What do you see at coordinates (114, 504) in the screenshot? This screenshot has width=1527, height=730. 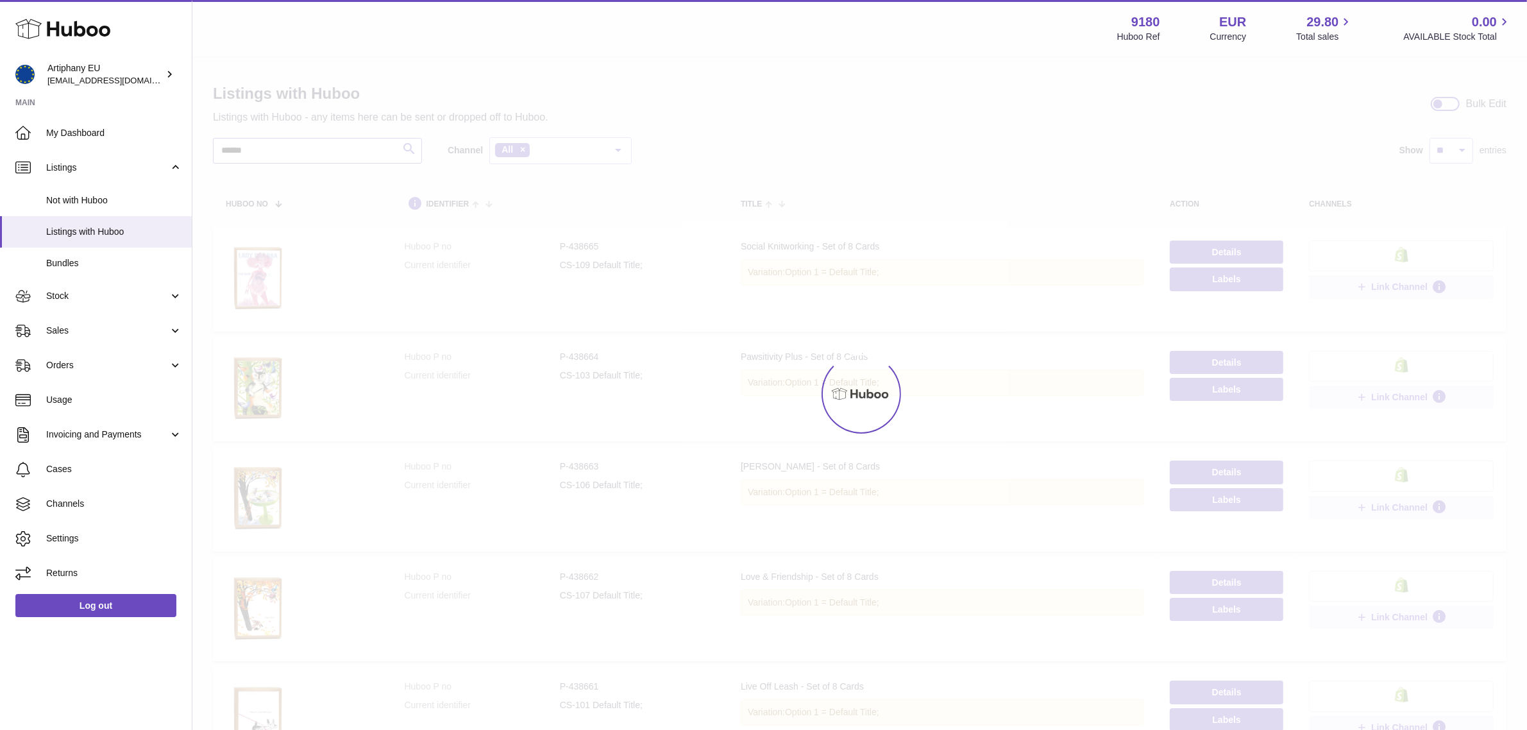 I see `span: Channels` at bounding box center [114, 504].